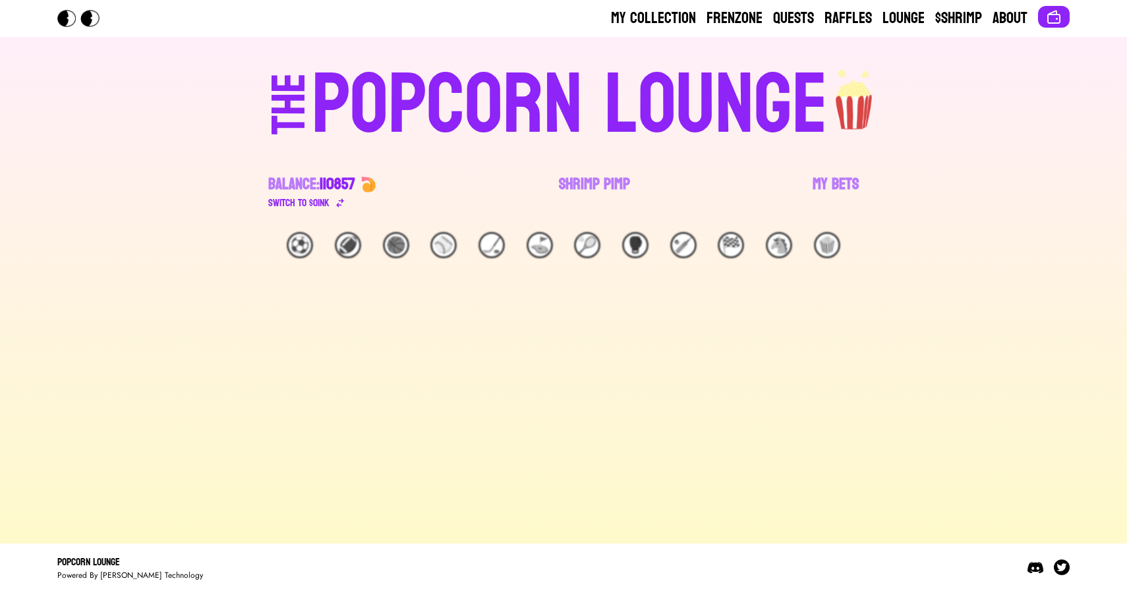  I want to click on div: Balance:, so click(312, 185).